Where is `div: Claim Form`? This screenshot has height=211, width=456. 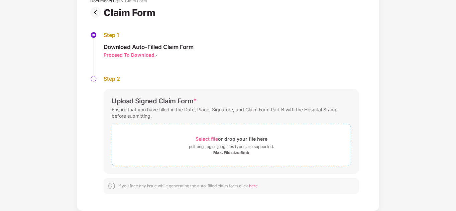
div: Claim Form is located at coordinates (131, 13).